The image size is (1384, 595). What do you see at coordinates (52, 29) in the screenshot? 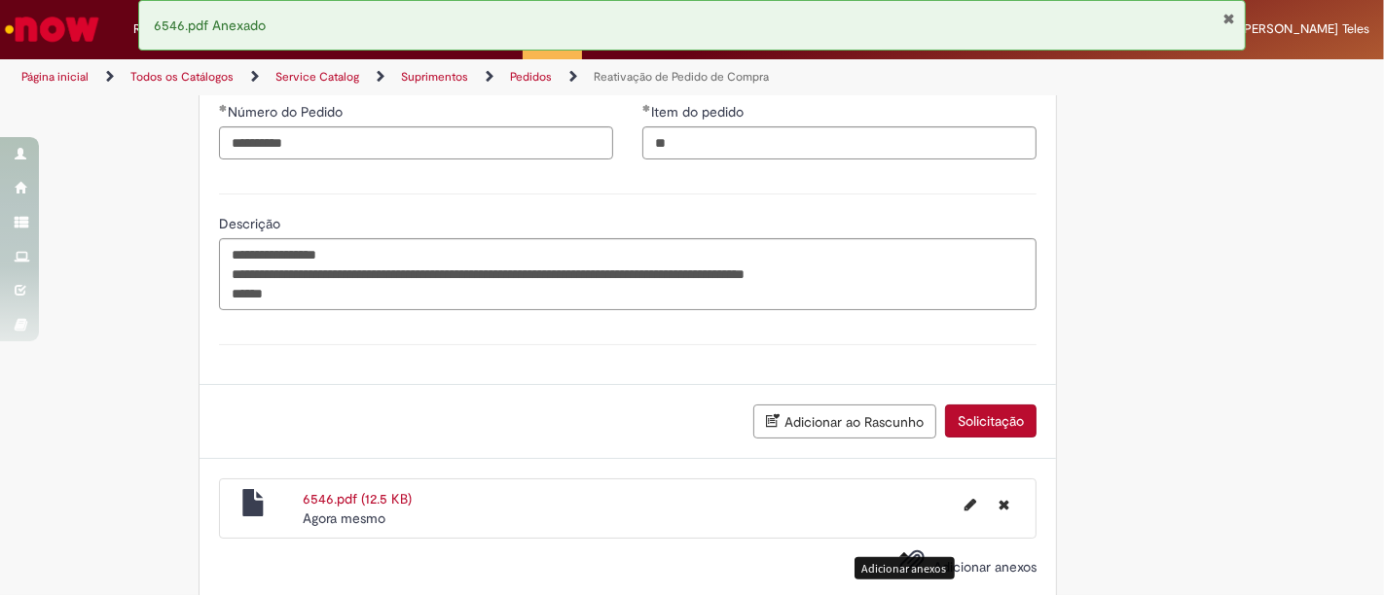
I see `img: ServiceNow` at bounding box center [52, 29].